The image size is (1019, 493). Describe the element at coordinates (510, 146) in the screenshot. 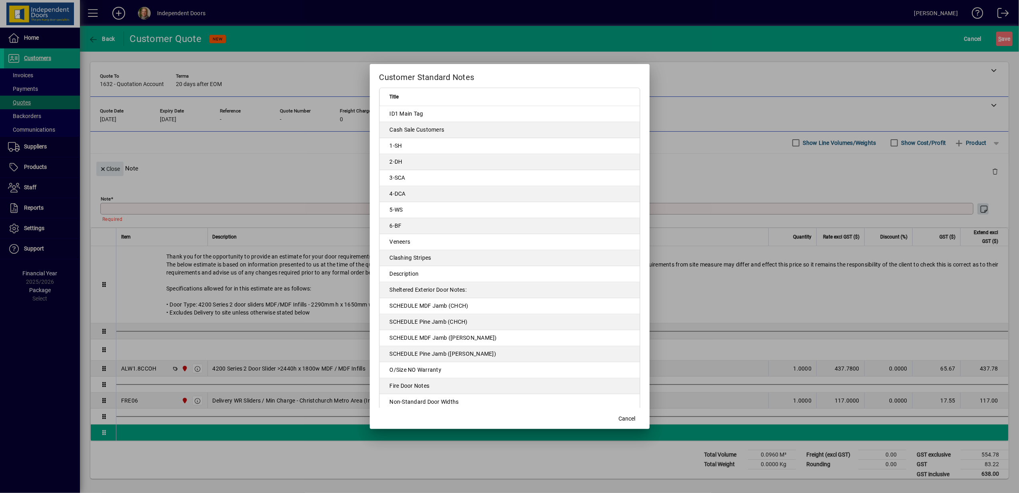

I see `td: 1-SH` at that location.